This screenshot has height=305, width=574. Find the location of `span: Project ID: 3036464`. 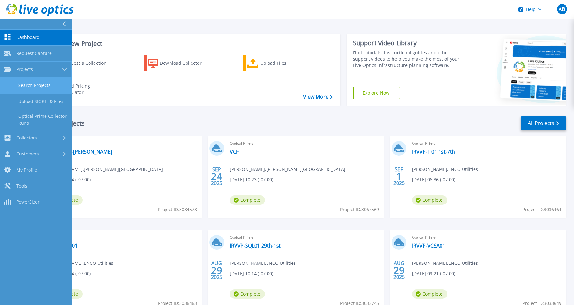

span: Project ID: 3036464 is located at coordinates (542, 209).